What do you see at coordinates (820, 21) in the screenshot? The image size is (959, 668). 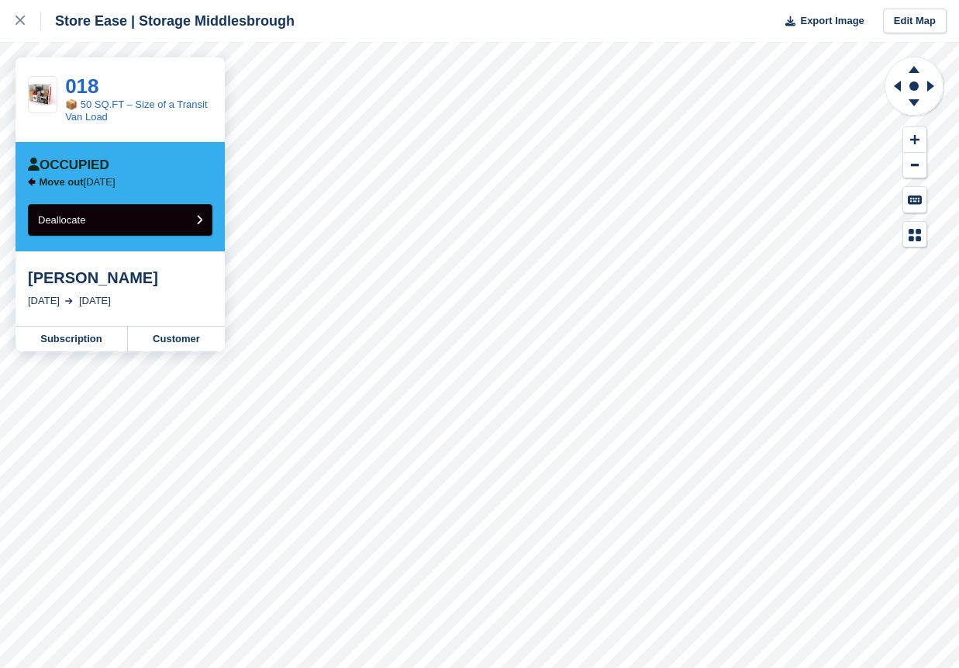 I see `button: Export Image` at bounding box center [820, 21].